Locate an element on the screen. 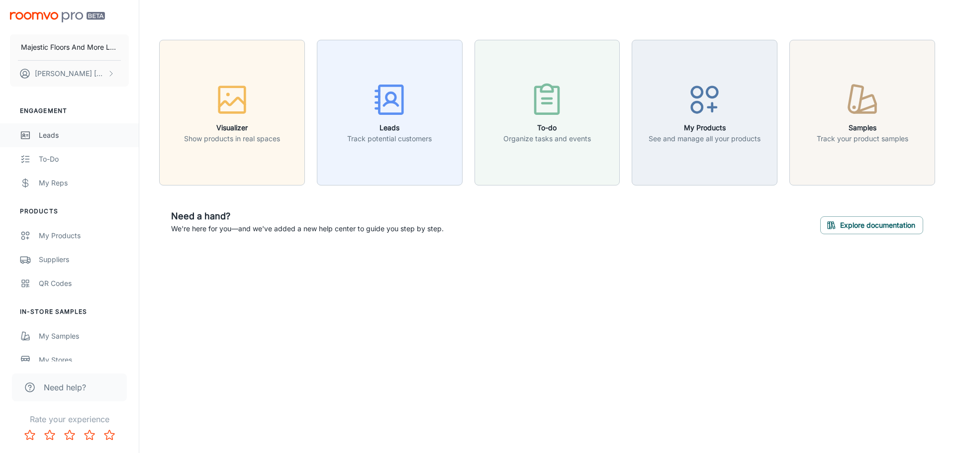 This screenshot has width=955, height=453. button: LeadsTrack potential customers is located at coordinates (389, 112).